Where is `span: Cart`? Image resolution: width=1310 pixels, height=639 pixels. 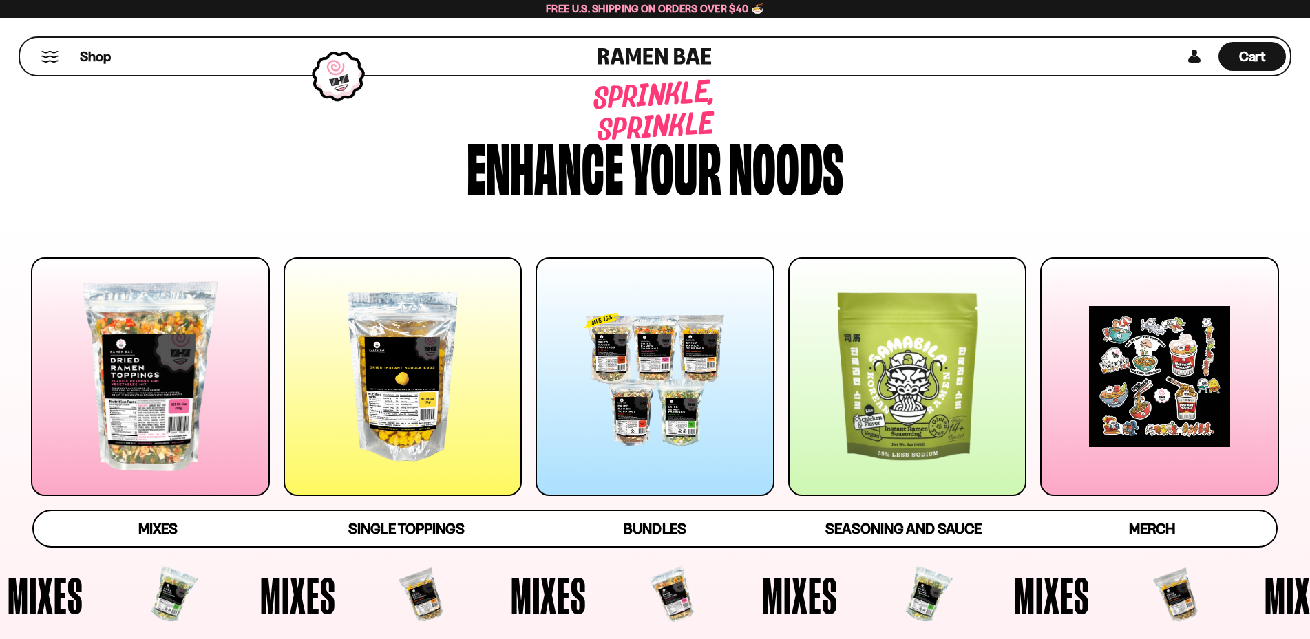
span: Cart is located at coordinates (1252, 56).